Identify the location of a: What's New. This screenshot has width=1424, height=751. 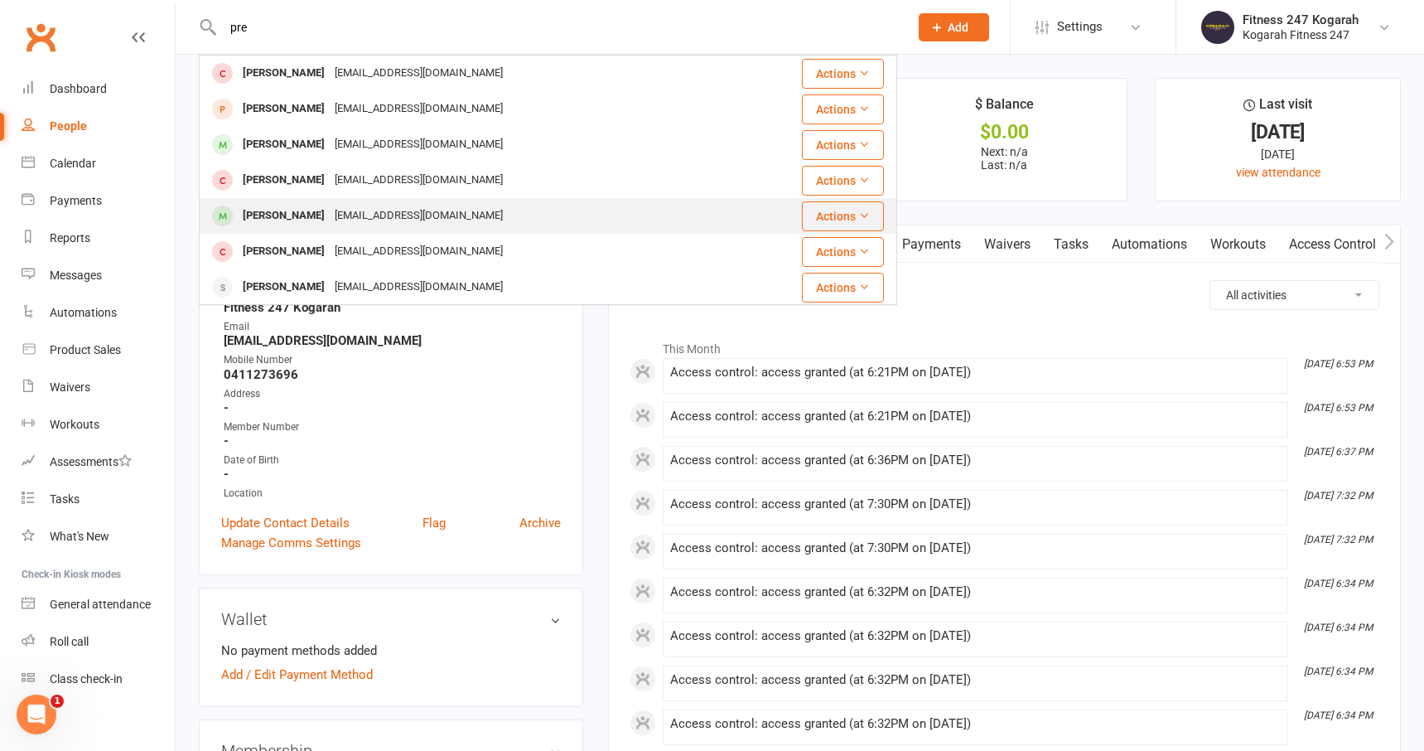
(98, 536).